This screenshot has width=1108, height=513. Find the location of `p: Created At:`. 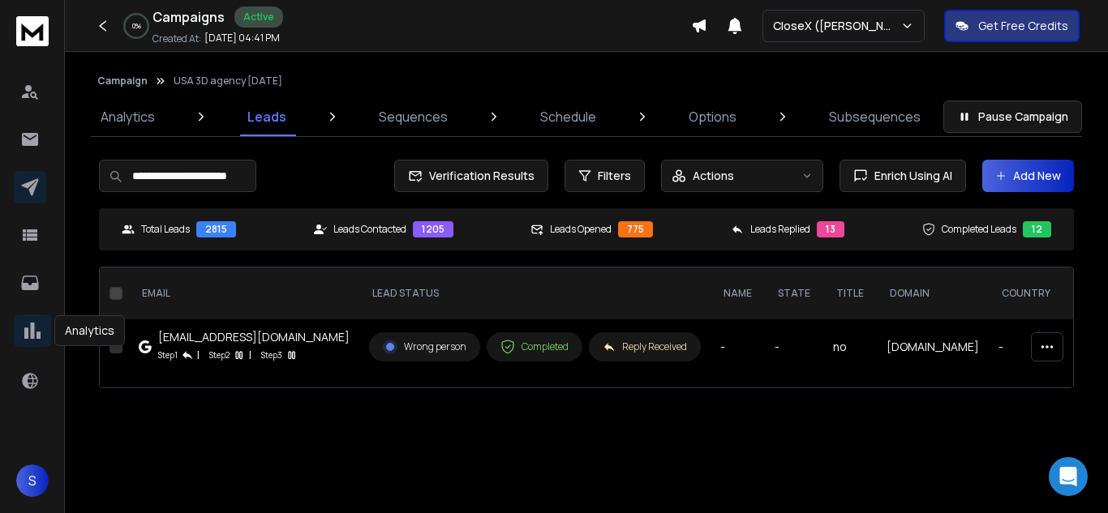

p: Created At: is located at coordinates (177, 39).